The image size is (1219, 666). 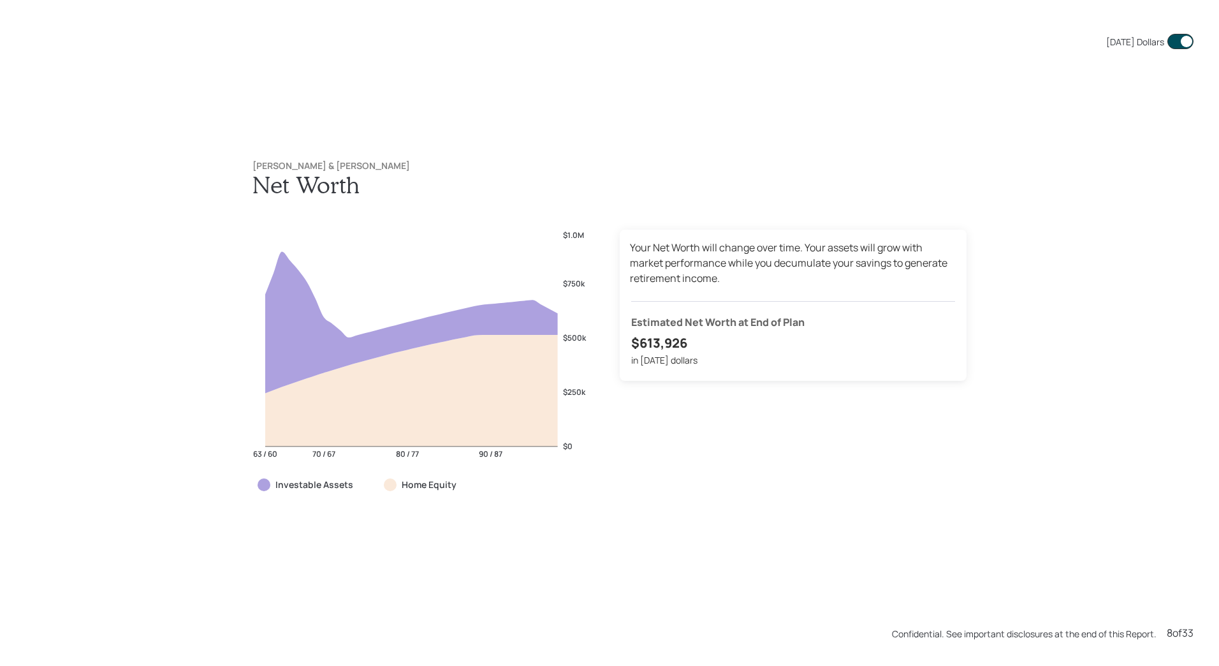 What do you see at coordinates (1024, 633) in the screenshot?
I see `div: Confidential. See important disclosures at the end of this Report.` at bounding box center [1024, 633].